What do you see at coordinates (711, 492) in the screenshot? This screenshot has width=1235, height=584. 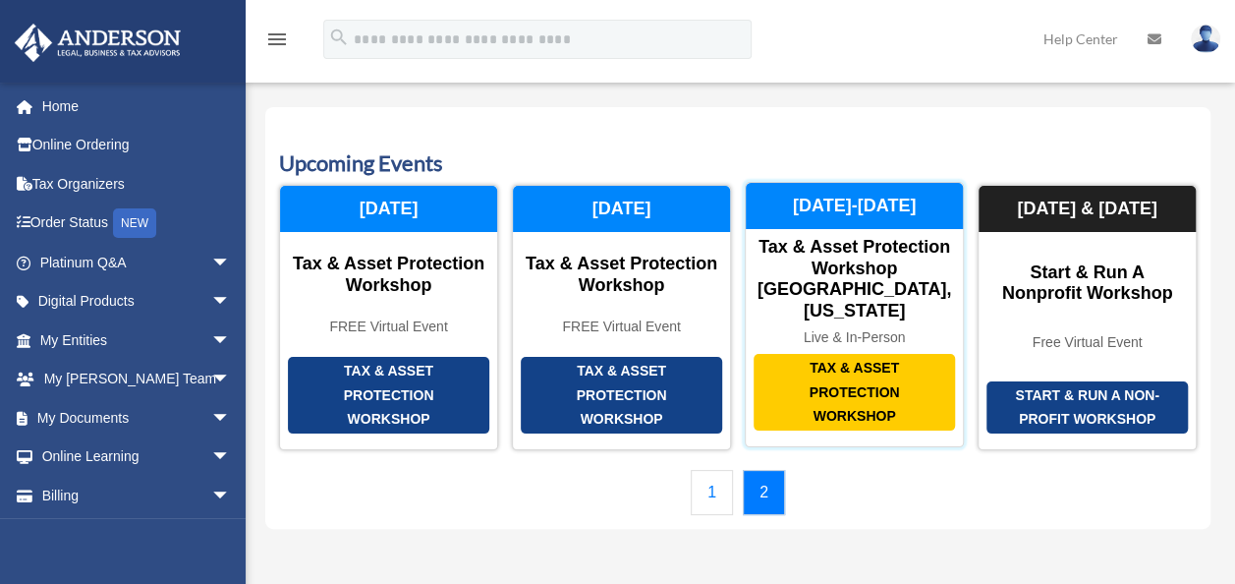 I see `a: 1` at bounding box center [711, 492].